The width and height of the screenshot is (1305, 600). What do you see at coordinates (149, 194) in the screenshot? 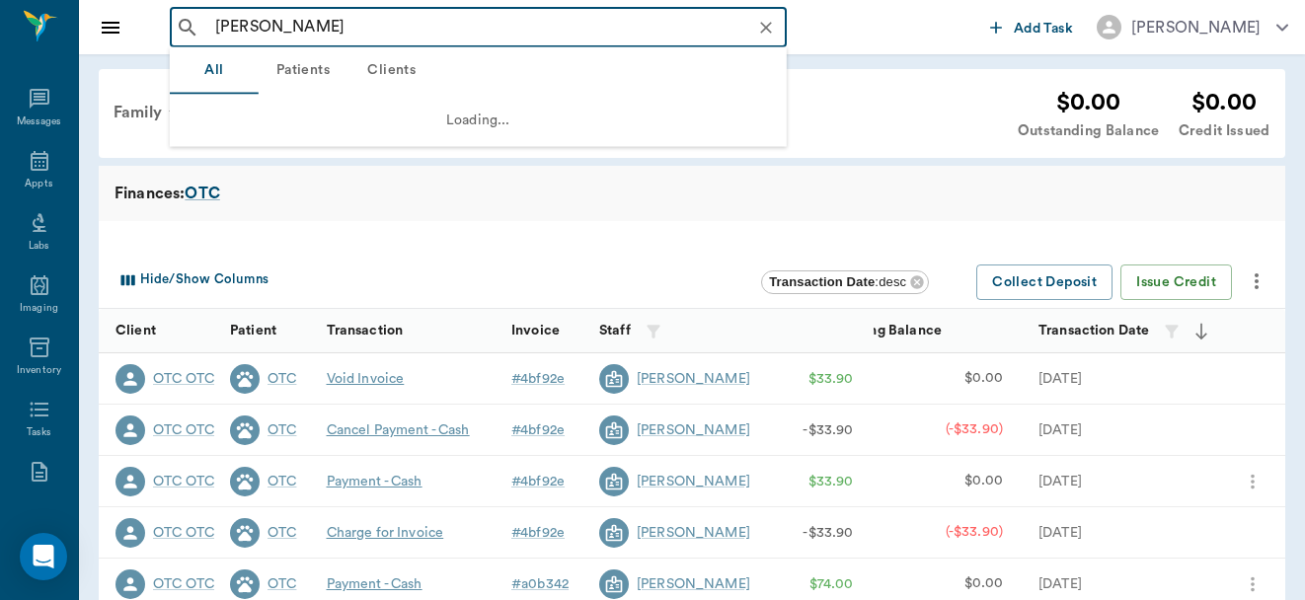
I see `span: Finances:` at bounding box center [149, 194].